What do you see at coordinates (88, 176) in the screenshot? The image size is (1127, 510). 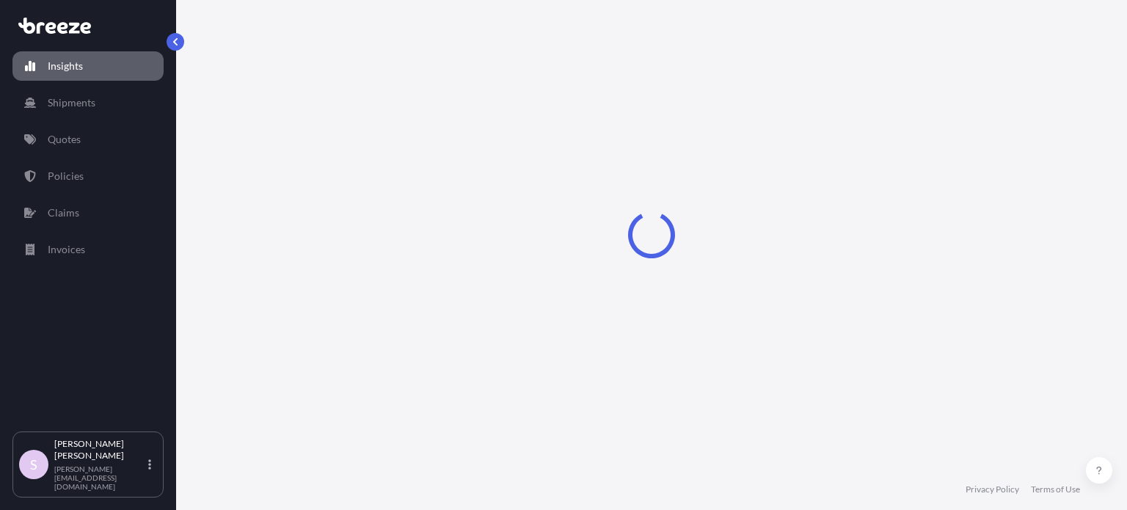 I see `a: Policies` at bounding box center [88, 176].